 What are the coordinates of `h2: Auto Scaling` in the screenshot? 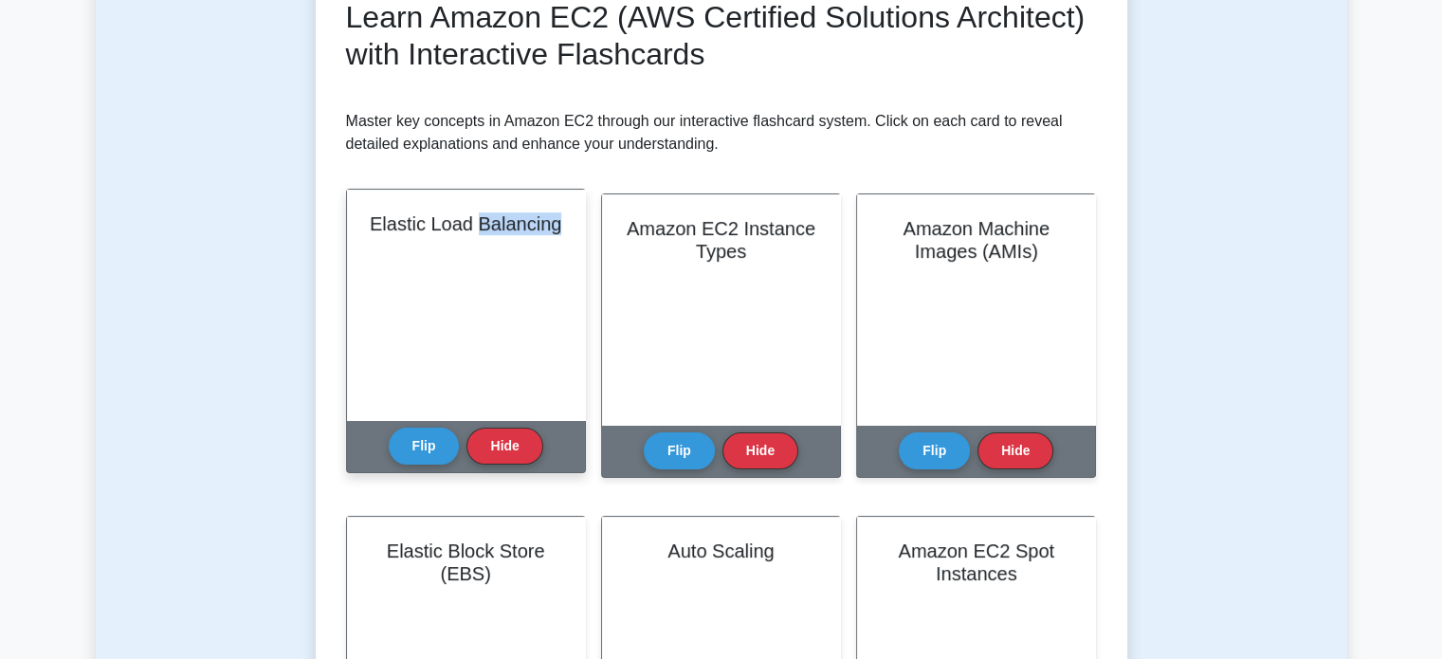 It's located at (721, 551).